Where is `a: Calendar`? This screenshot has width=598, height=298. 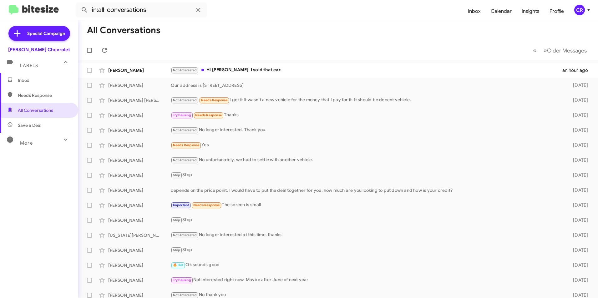
a: Calendar is located at coordinates (501, 11).